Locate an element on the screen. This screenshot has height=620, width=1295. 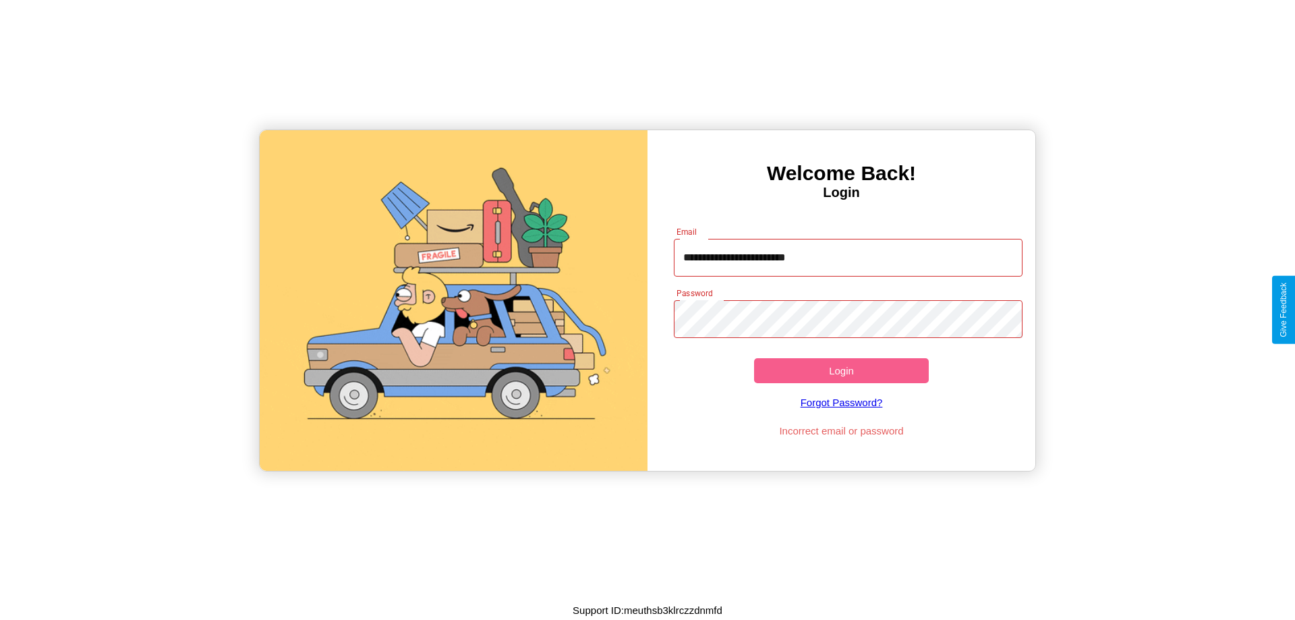
button: Login is located at coordinates (841, 370).